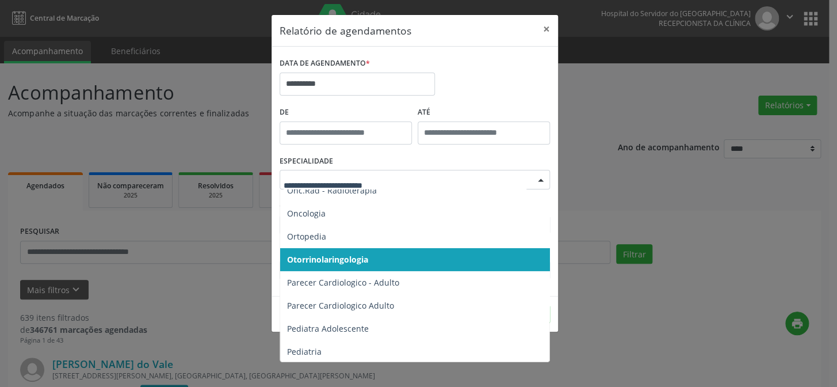 The height and width of the screenshot is (387, 837). What do you see at coordinates (324, 63) in the screenshot?
I see `label: DATA DE AGENDAMENTO` at bounding box center [324, 63].